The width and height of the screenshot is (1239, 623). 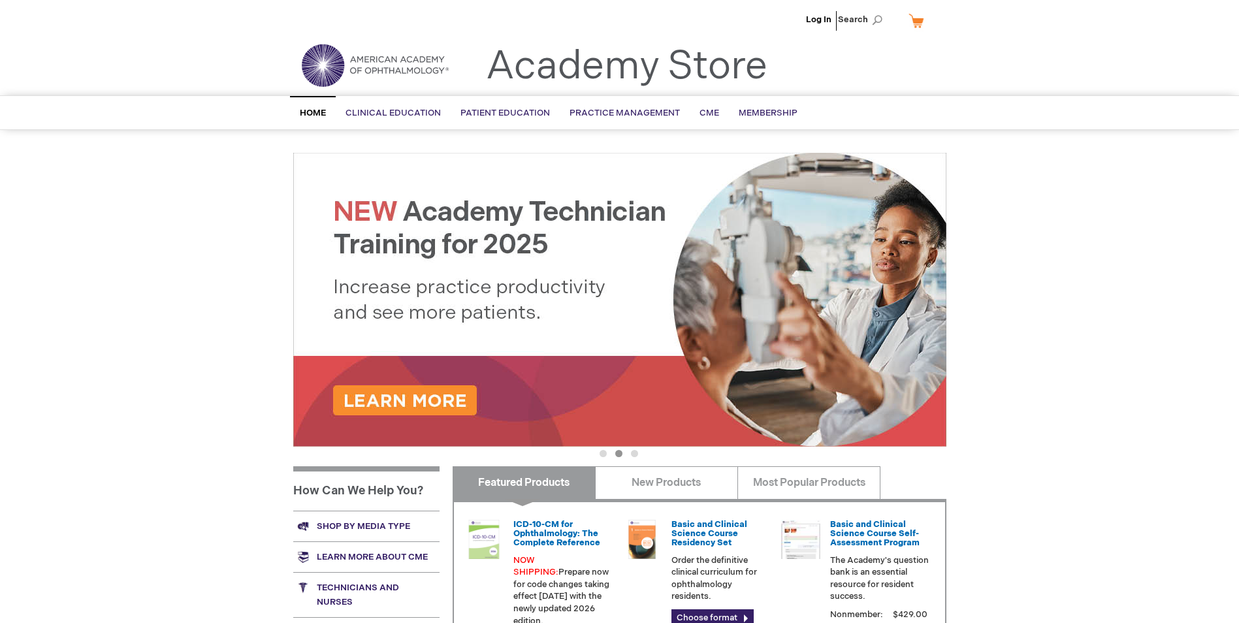 What do you see at coordinates (863, 20) in the screenshot?
I see `span: Search` at bounding box center [863, 20].